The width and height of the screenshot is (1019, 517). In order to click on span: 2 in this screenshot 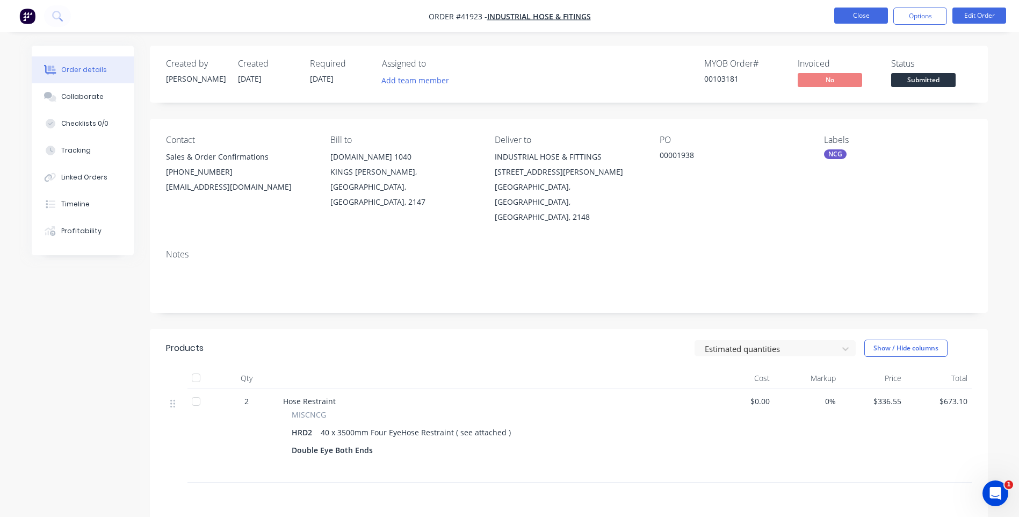, I will do `click(246, 401)`.